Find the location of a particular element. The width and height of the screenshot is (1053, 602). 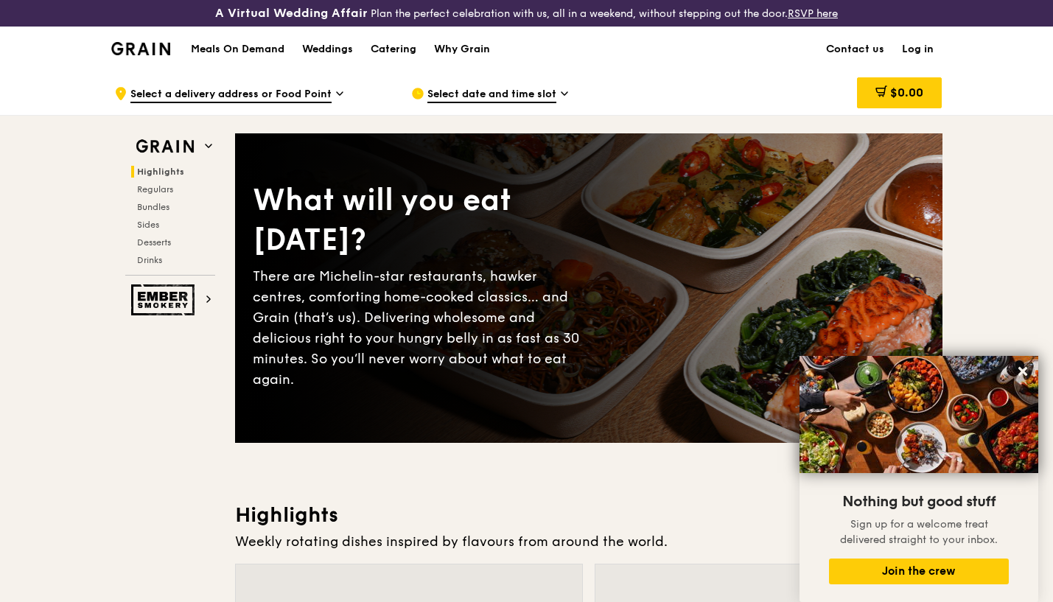

img: Grain web logo is located at coordinates (165, 147).